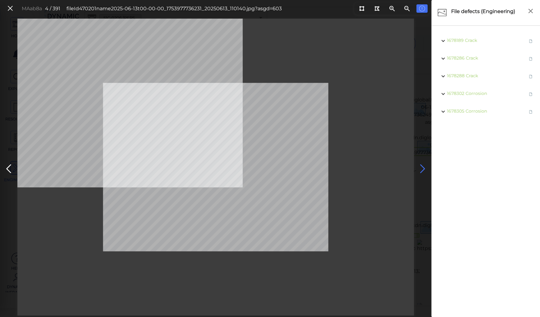  What do you see at coordinates (485, 76) in the screenshot?
I see `div: 1678288 Crack` at bounding box center [485, 76].